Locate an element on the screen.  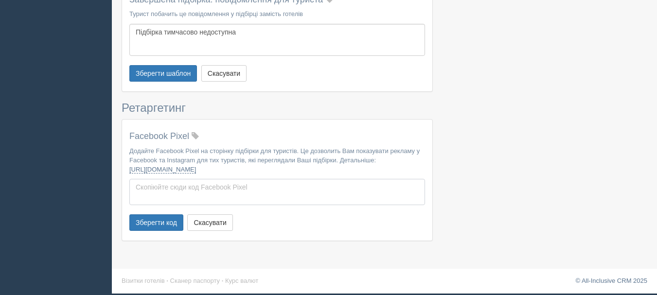
textarea: Підбірка тимчасово недоступна is located at coordinates (277, 40).